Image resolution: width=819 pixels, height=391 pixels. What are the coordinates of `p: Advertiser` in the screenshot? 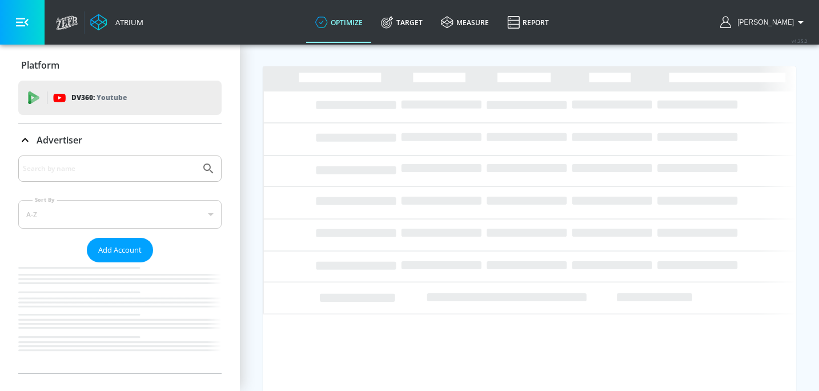 It's located at (59, 140).